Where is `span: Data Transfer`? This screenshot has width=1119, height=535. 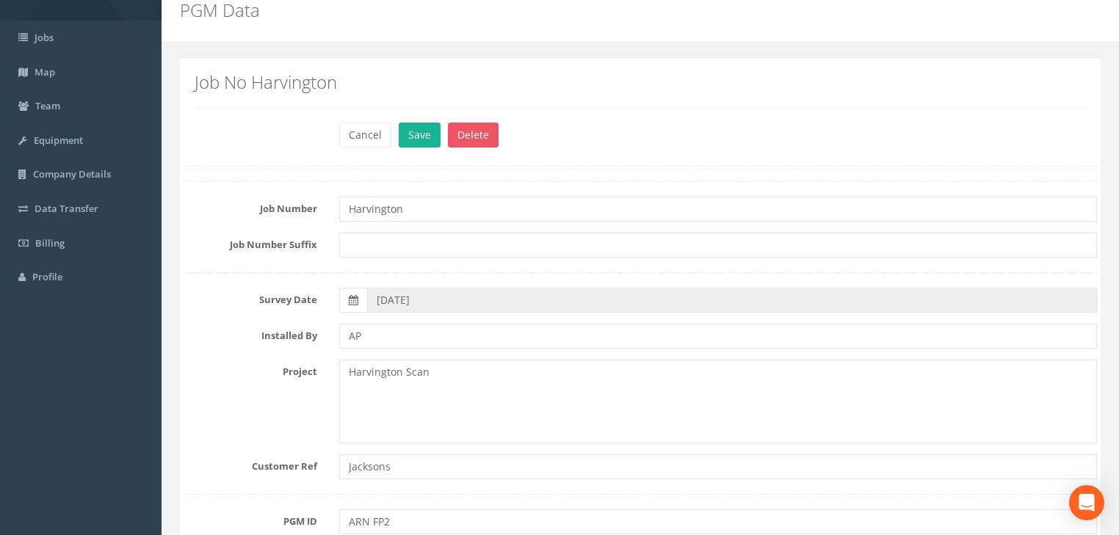 span: Data Transfer is located at coordinates (66, 209).